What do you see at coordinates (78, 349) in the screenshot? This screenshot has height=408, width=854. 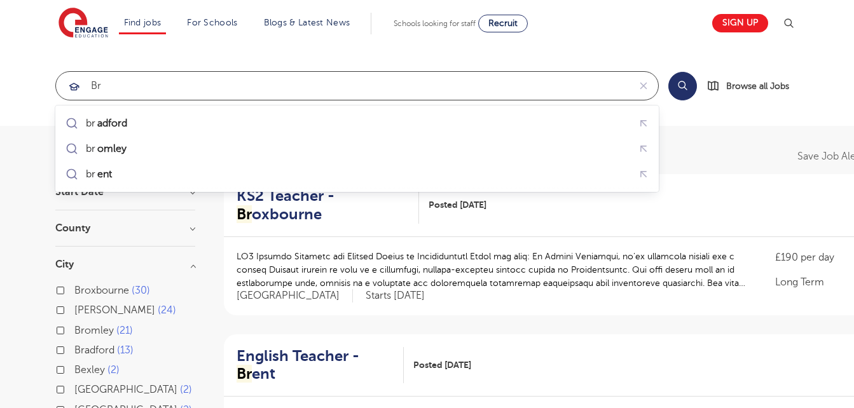 I see `input: Bradford 13` at bounding box center [78, 349].